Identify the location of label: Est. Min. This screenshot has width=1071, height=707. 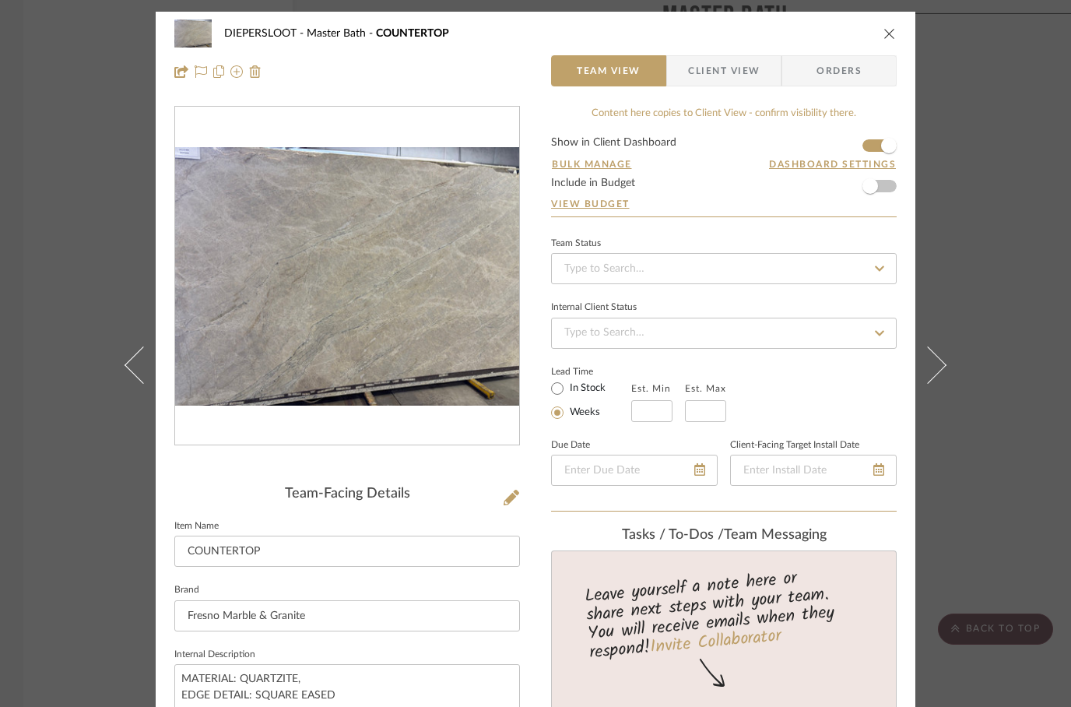
(651, 388).